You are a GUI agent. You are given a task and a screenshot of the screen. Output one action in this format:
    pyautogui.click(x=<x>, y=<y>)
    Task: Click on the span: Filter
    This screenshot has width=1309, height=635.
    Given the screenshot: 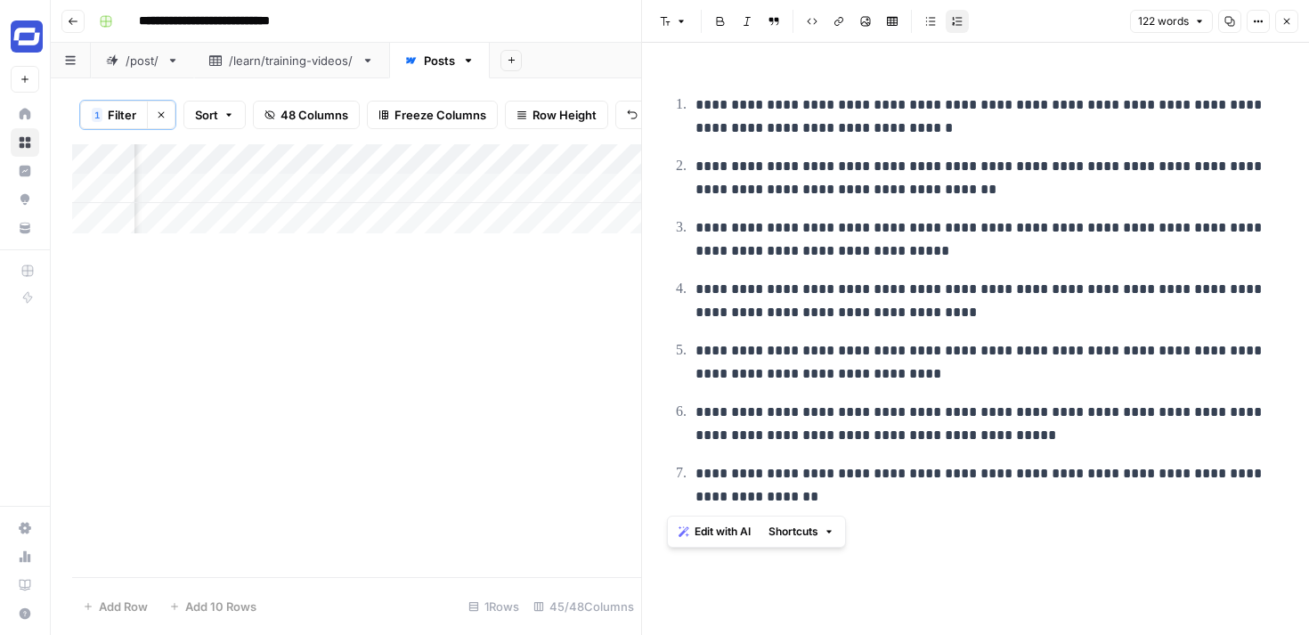 What is the action you would take?
    pyautogui.click(x=122, y=115)
    